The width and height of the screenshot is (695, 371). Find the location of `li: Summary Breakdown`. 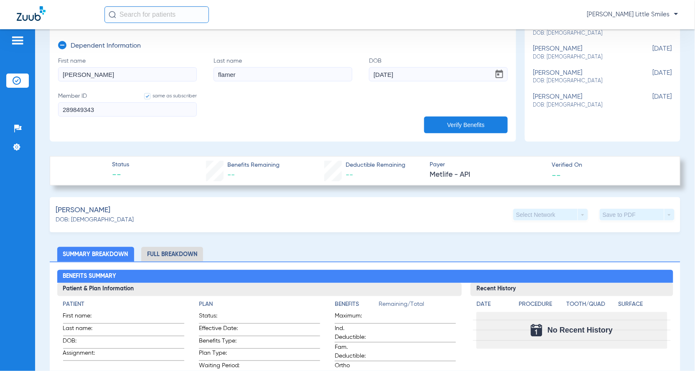

li: Summary Breakdown is located at coordinates (96, 254).